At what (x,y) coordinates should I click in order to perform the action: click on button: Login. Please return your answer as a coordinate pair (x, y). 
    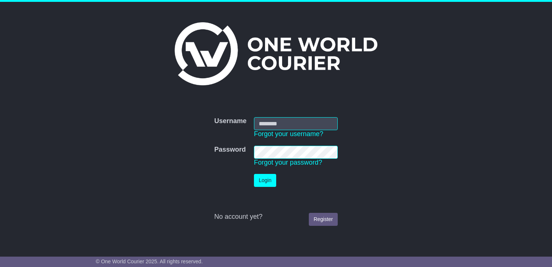
    Looking at the image, I should click on (265, 180).